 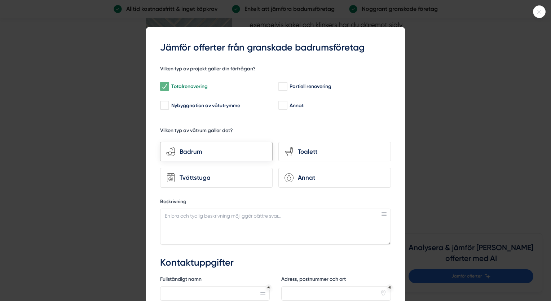 What do you see at coordinates (283, 105) in the screenshot?
I see `input: Annat` at bounding box center [283, 105].